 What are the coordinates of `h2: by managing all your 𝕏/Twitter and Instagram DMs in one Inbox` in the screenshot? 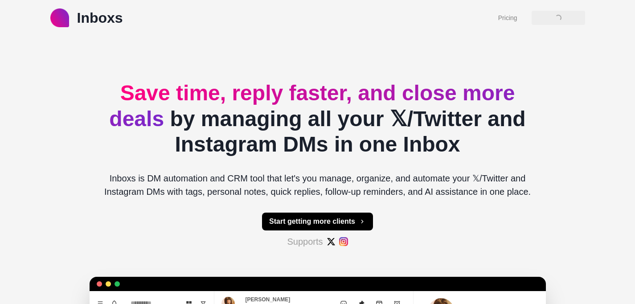 It's located at (318, 118).